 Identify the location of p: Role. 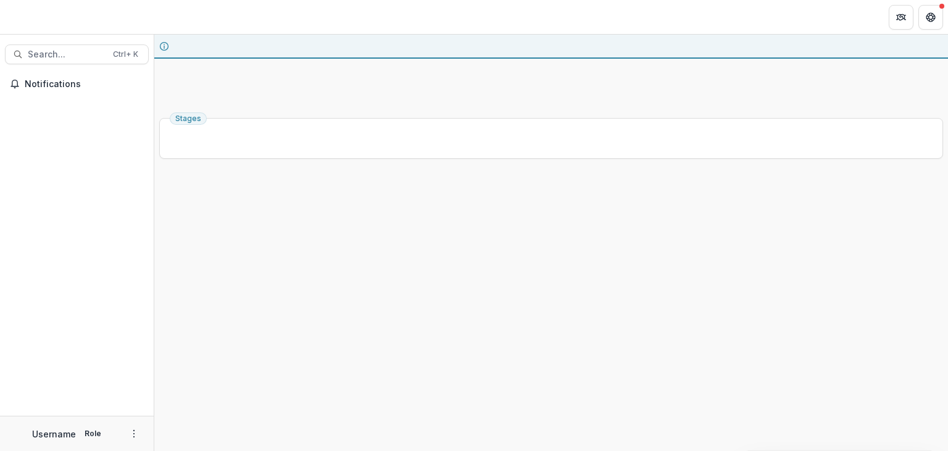
(93, 433).